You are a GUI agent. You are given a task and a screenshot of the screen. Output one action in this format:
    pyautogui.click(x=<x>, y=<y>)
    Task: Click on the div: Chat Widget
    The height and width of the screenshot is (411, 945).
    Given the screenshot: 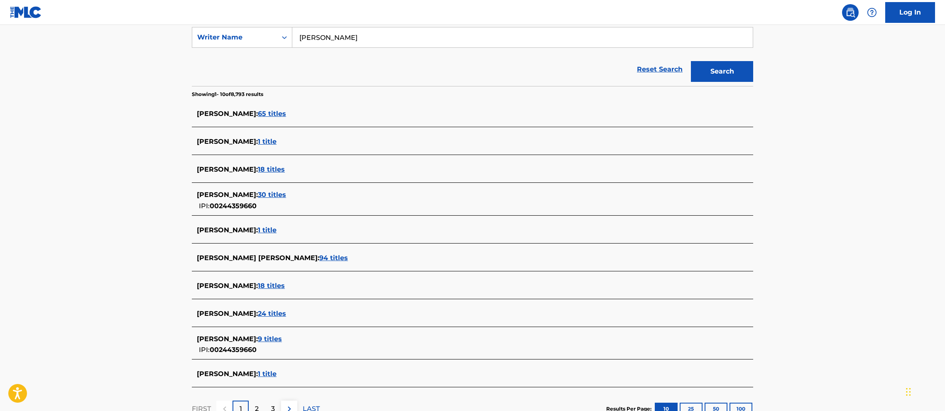 What is the action you would take?
    pyautogui.click(x=925, y=391)
    